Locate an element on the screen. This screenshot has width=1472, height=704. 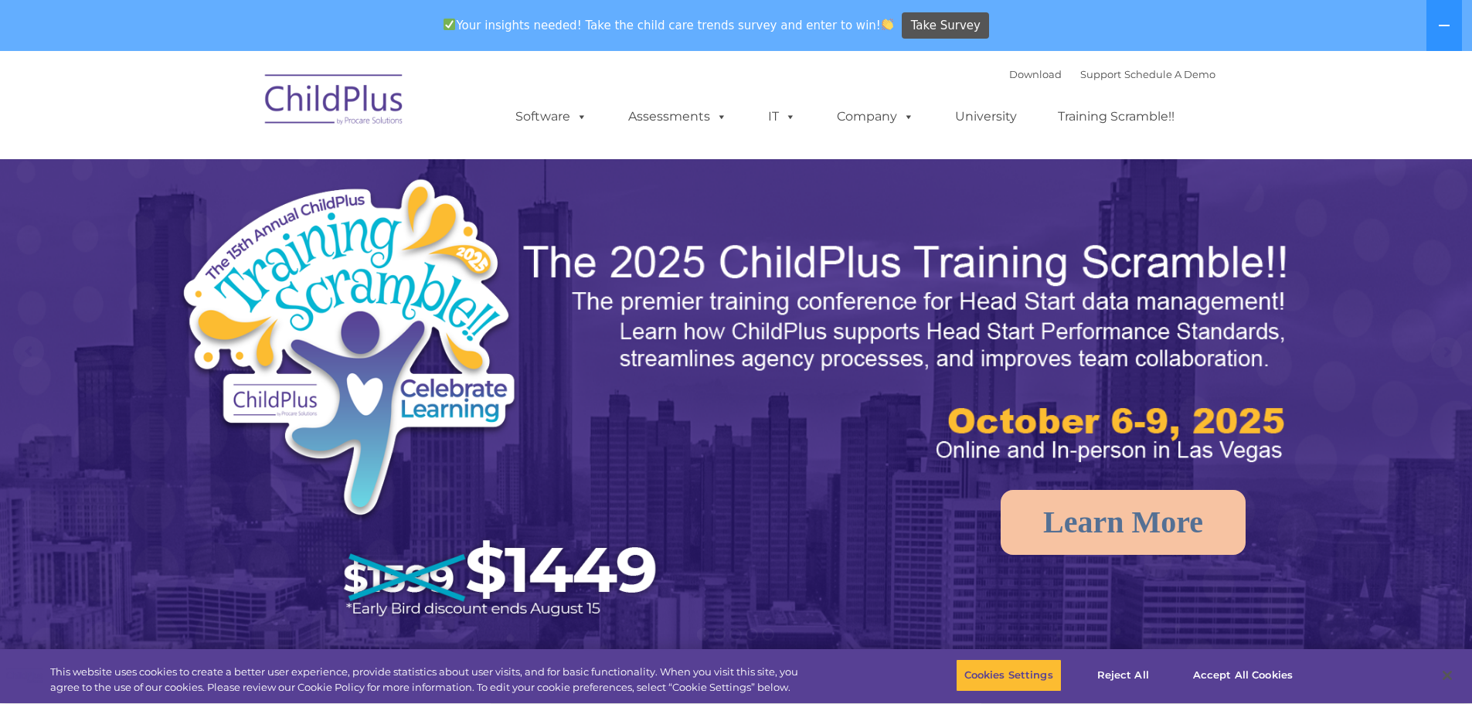
button: Accept All Cookies is located at coordinates (1242, 675).